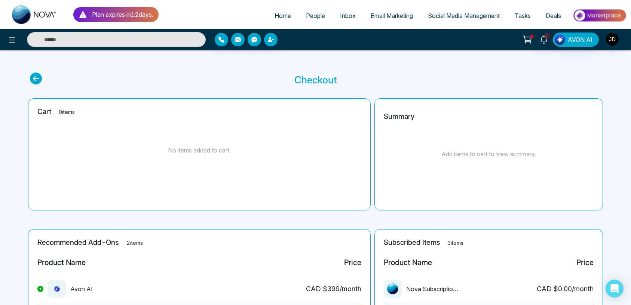  Describe the element at coordinates (522, 16) in the screenshot. I see `a: Tasks` at that location.